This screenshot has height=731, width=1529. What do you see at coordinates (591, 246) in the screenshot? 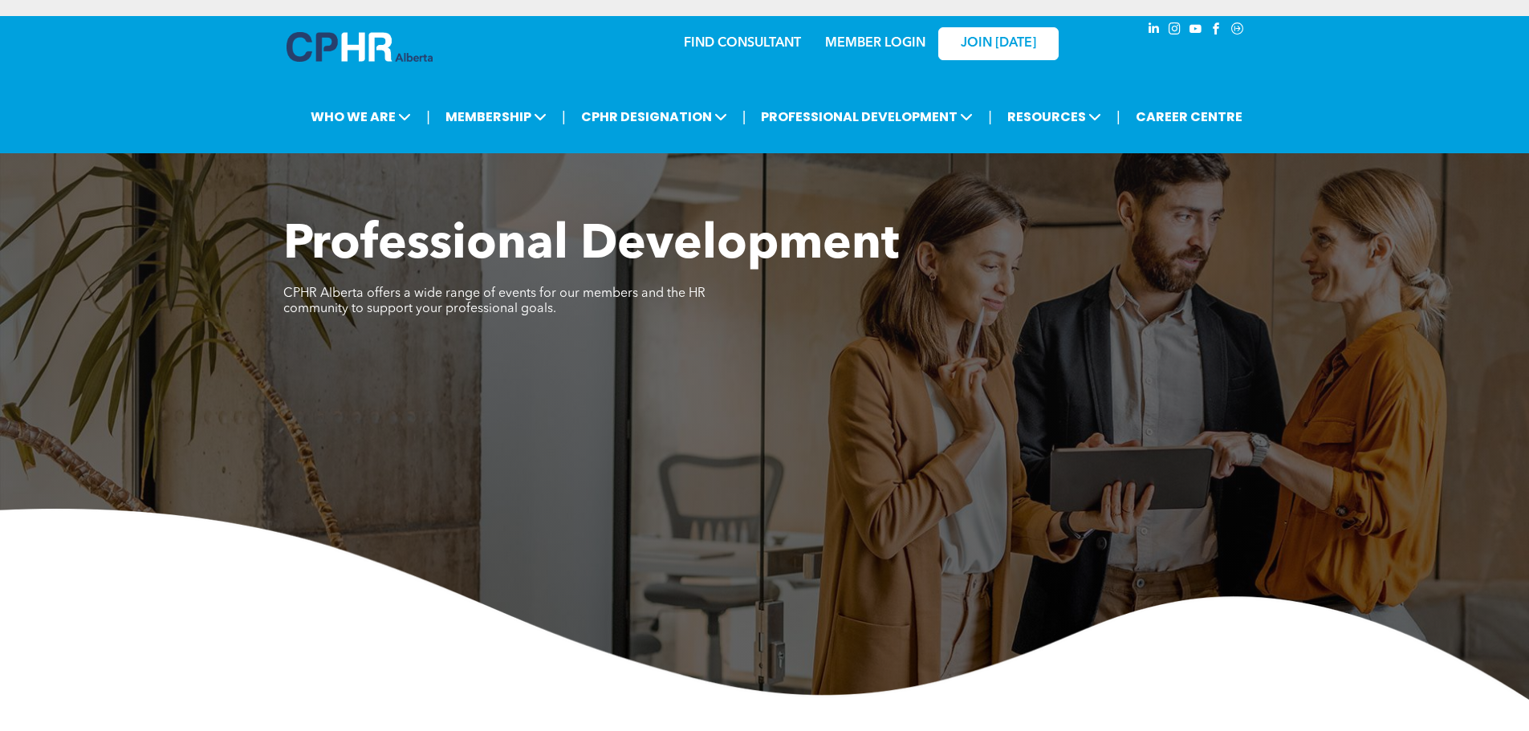
I see `span: Professional Development` at bounding box center [591, 246].